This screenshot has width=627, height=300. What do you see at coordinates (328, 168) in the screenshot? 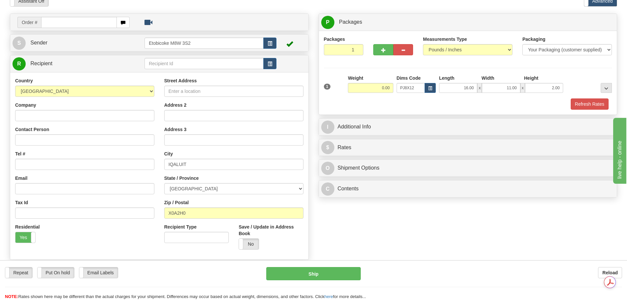
I see `span: O` at bounding box center [328, 168].